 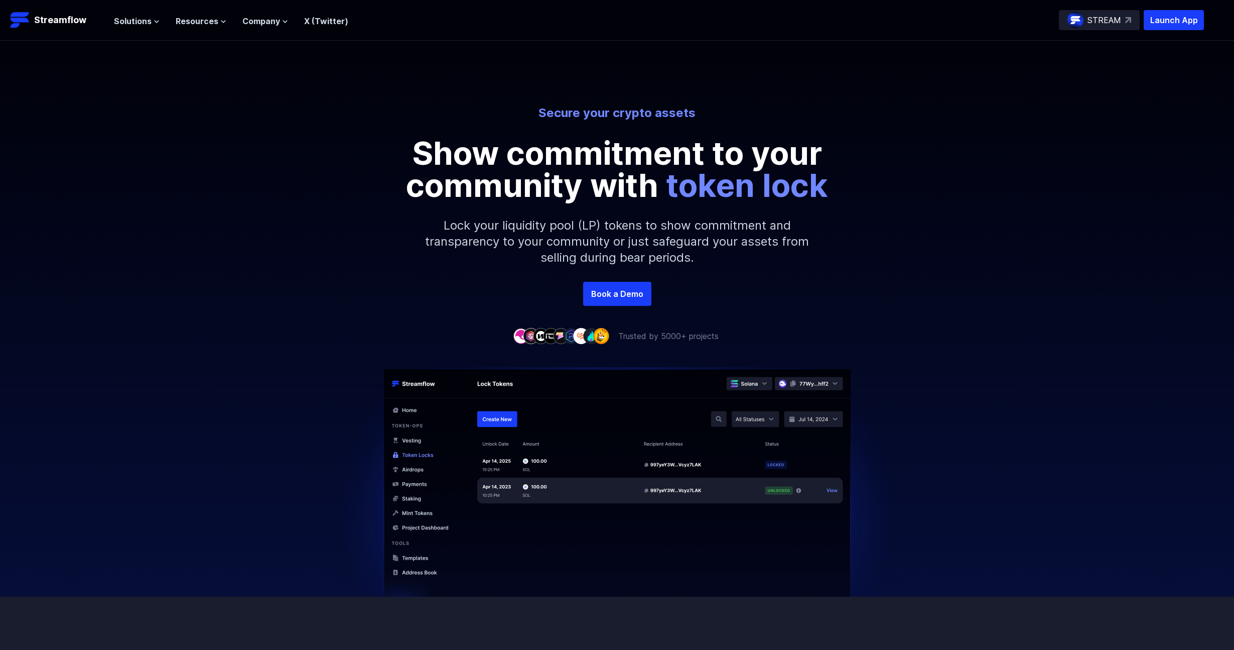 What do you see at coordinates (531, 335) in the screenshot?
I see `img: company-2` at bounding box center [531, 335].